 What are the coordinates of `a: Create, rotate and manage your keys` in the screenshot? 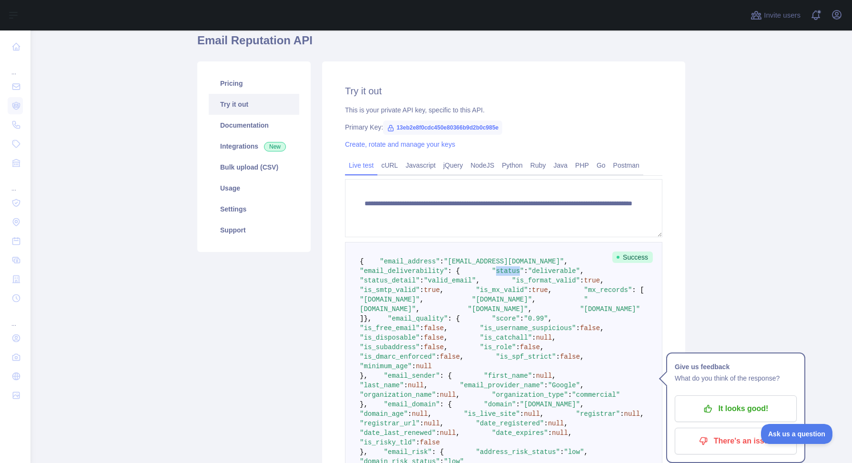 It's located at (400, 144).